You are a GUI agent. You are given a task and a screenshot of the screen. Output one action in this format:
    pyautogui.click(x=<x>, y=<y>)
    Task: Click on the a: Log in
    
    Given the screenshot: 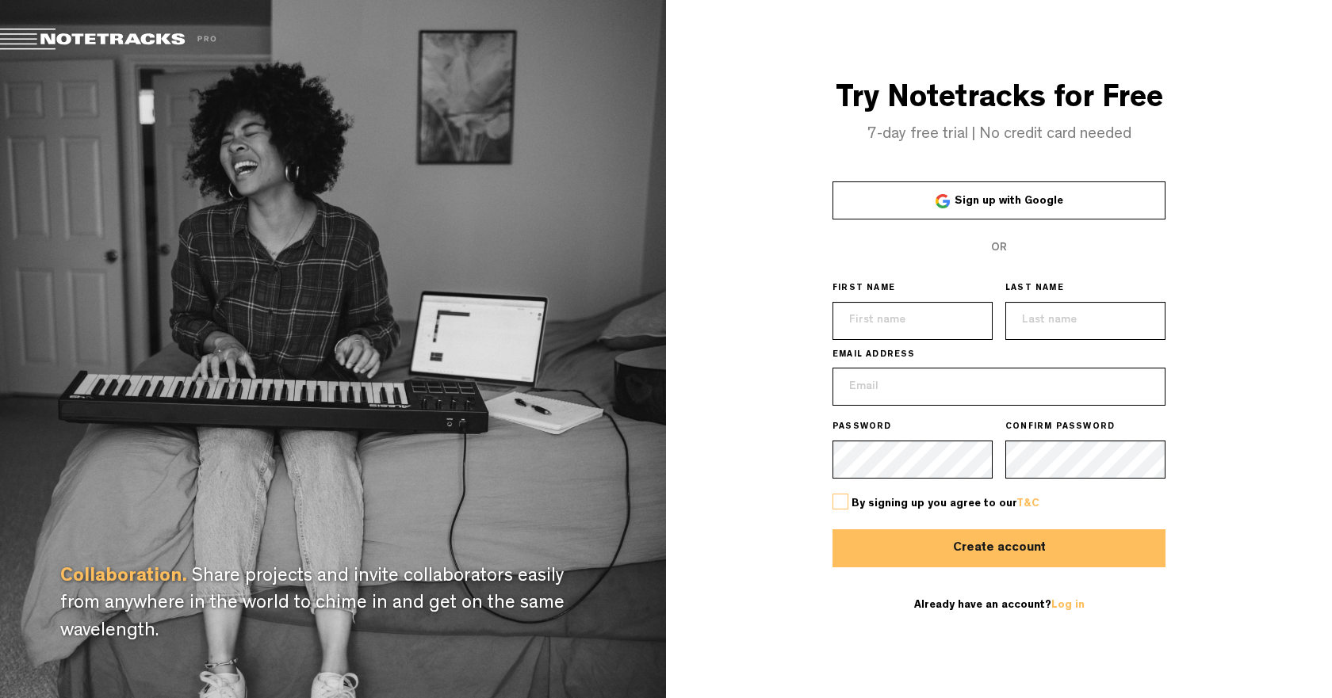 What is the action you would take?
    pyautogui.click(x=1068, y=606)
    